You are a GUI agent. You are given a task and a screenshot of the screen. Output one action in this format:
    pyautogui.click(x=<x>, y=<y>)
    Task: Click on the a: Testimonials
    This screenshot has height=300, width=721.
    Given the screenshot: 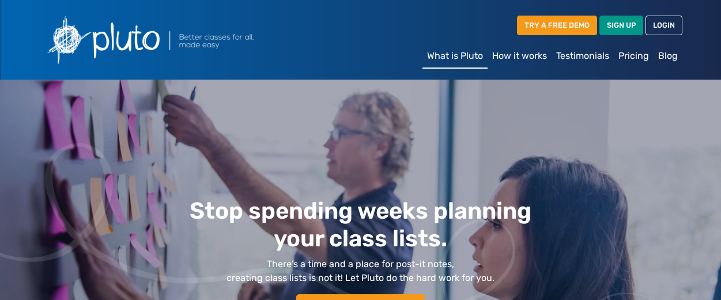 What is the action you would take?
    pyautogui.click(x=582, y=56)
    